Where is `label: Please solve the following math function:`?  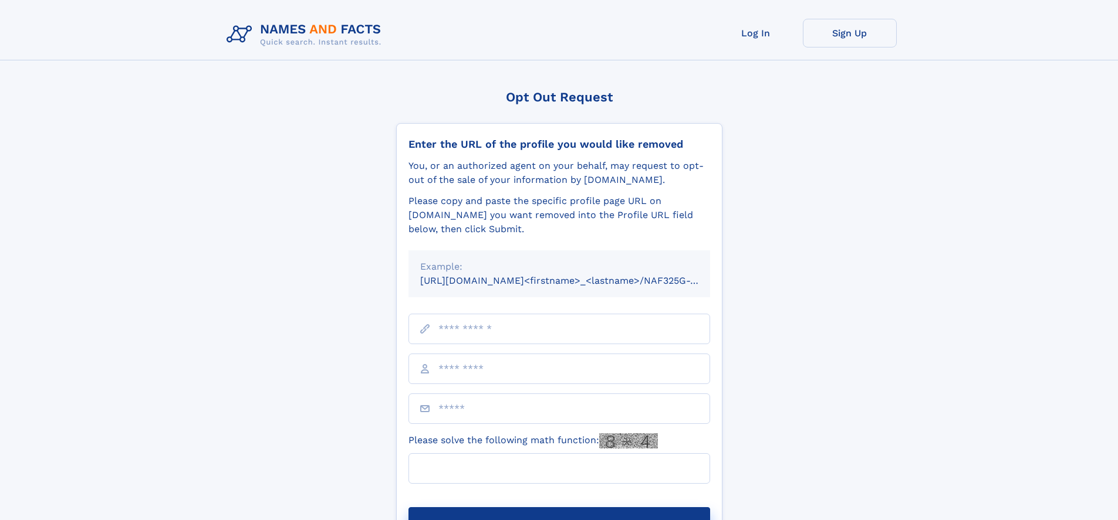 label: Please solve the following math function: is located at coordinates (533, 441).